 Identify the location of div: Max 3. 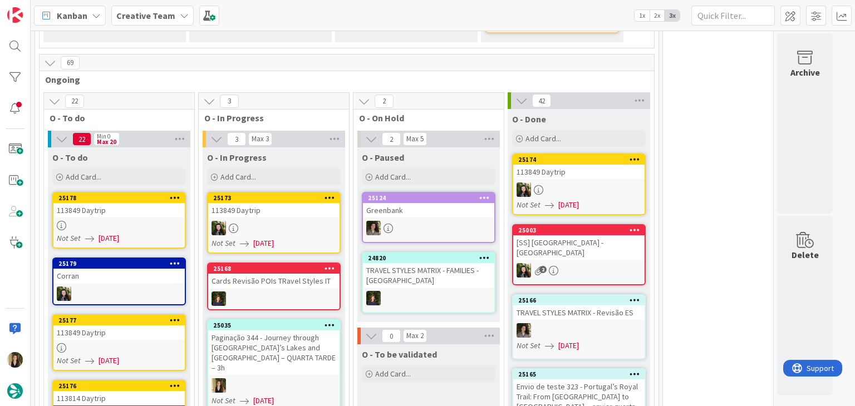
(260, 139).